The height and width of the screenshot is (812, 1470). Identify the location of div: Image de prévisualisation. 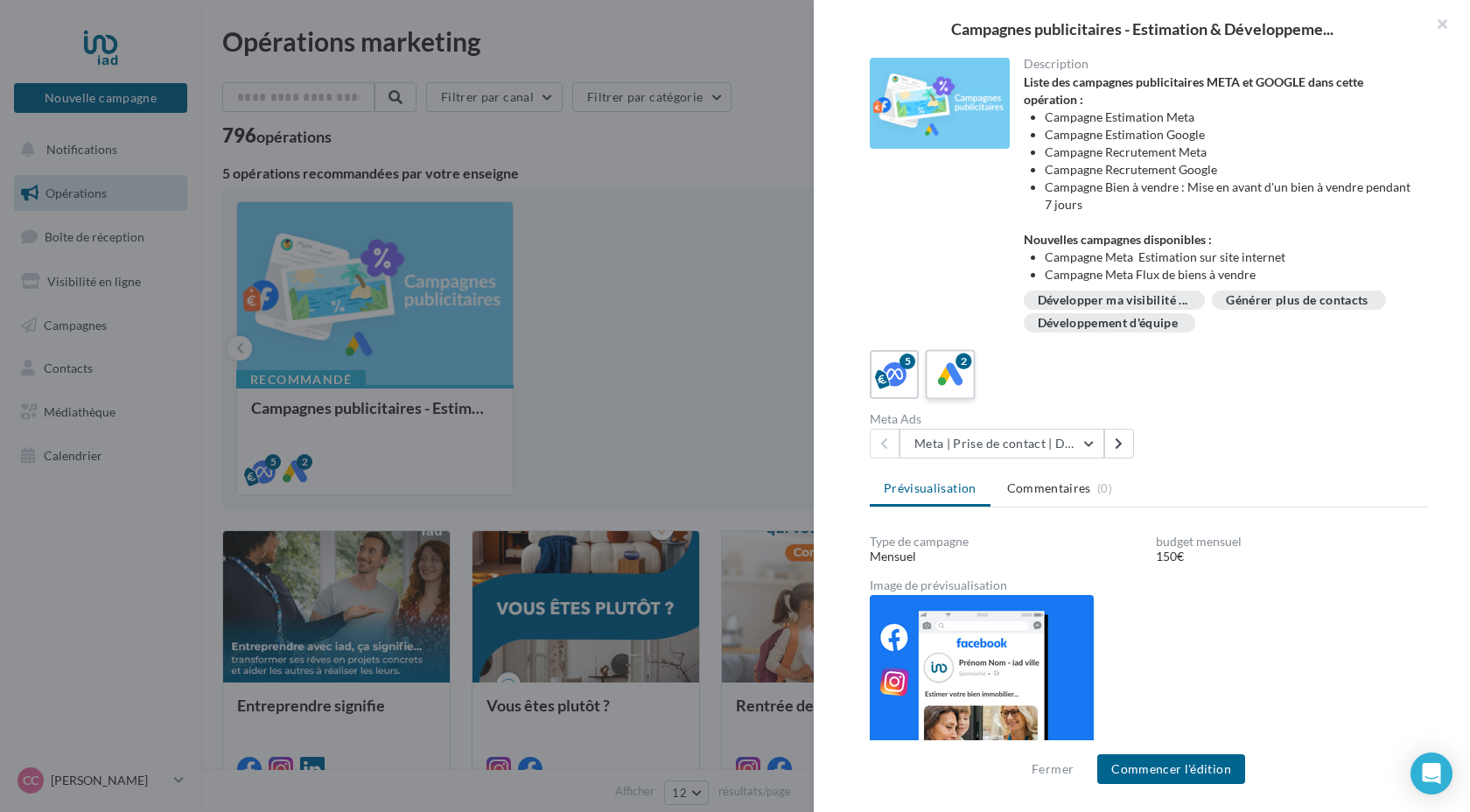
(1149, 585).